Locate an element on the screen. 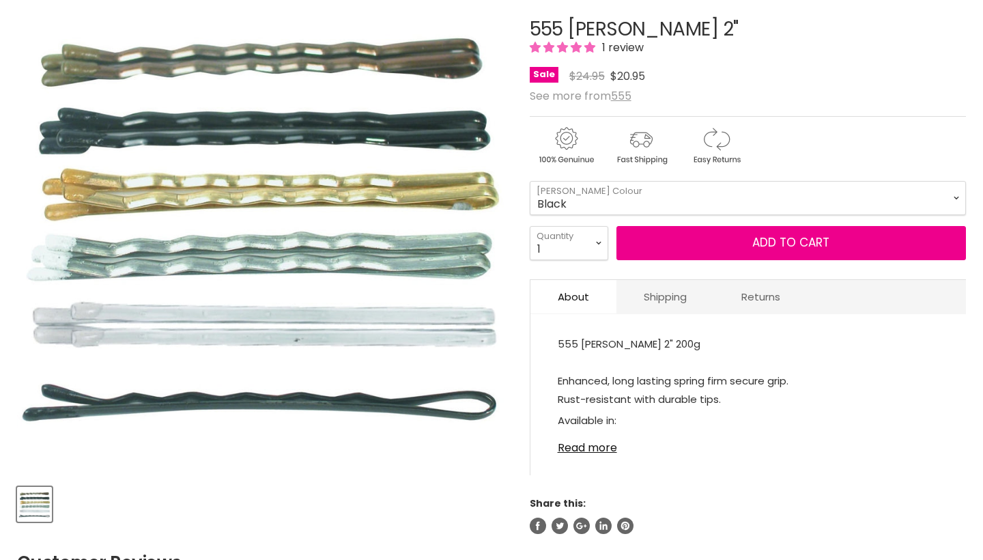 This screenshot has height=560, width=983. span: Available in: is located at coordinates (587, 420).